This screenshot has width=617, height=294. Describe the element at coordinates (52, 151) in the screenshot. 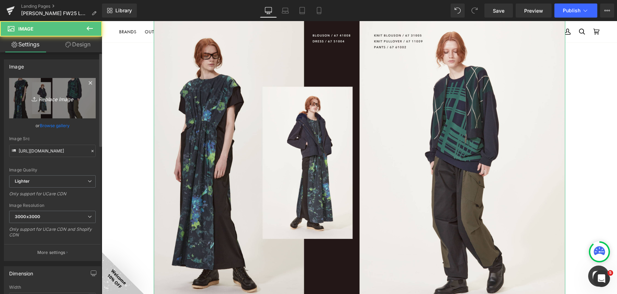

I see `input: Link` at that location.